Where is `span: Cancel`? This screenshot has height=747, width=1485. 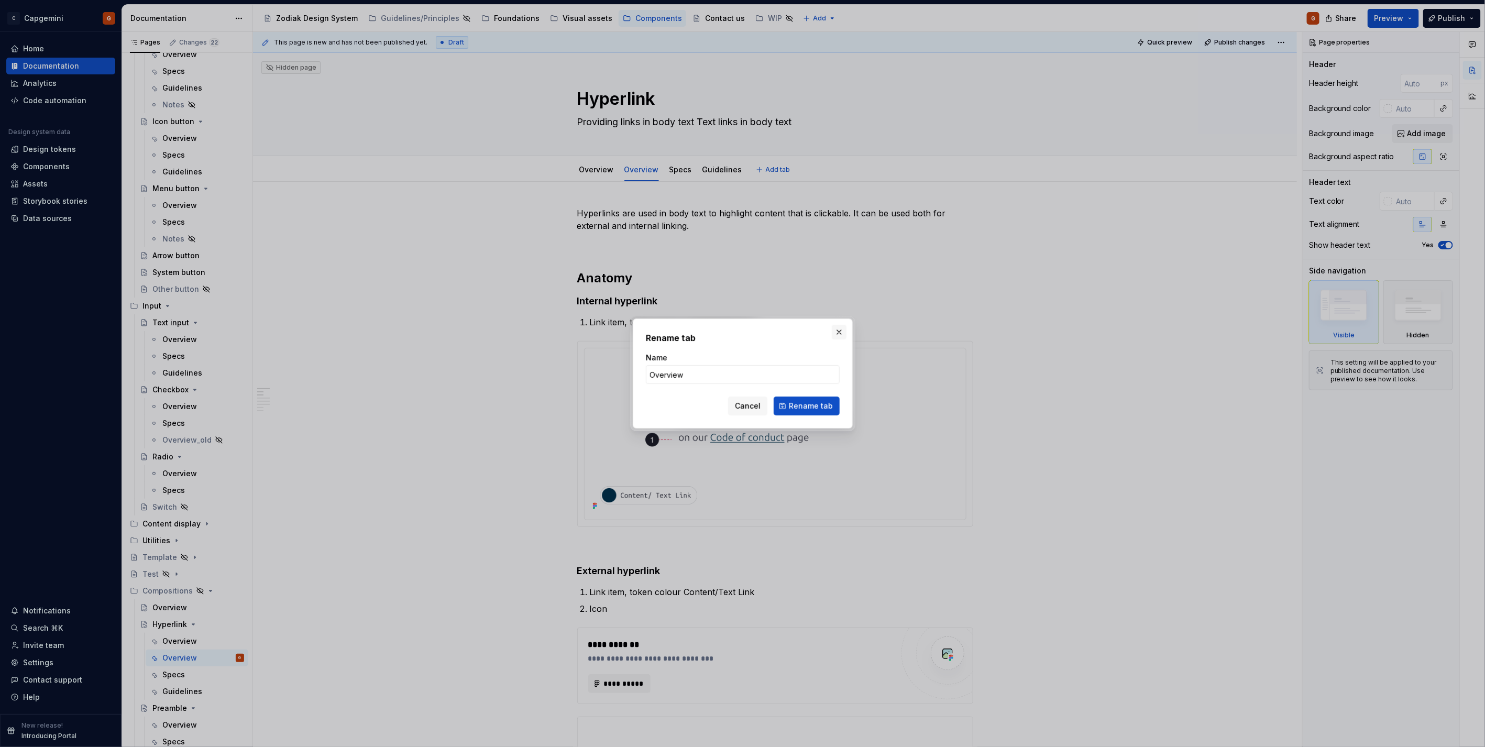 span: Cancel is located at coordinates (747, 406).